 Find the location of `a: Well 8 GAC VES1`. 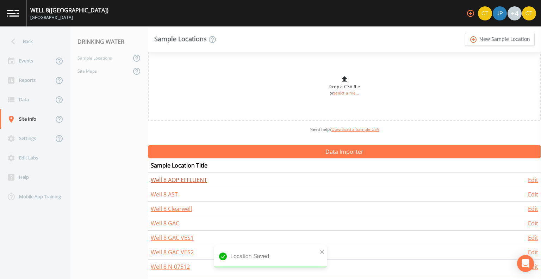

a: Well 8 GAC VES1 is located at coordinates (172, 237).